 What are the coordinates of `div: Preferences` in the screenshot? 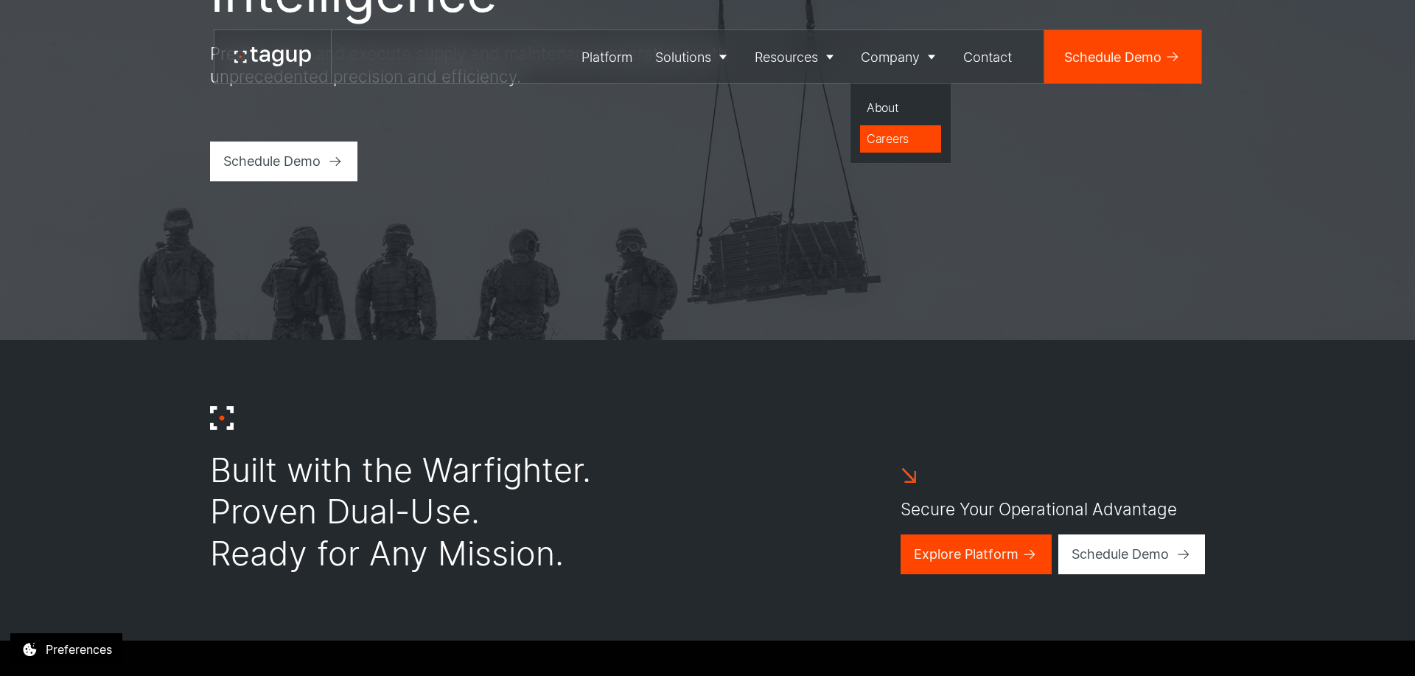 It's located at (79, 649).